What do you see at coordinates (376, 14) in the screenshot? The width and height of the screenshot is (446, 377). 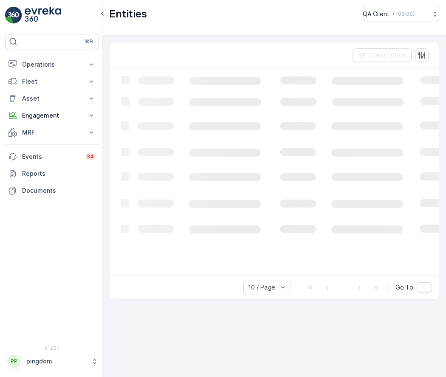 I see `p: QA Client` at bounding box center [376, 14].